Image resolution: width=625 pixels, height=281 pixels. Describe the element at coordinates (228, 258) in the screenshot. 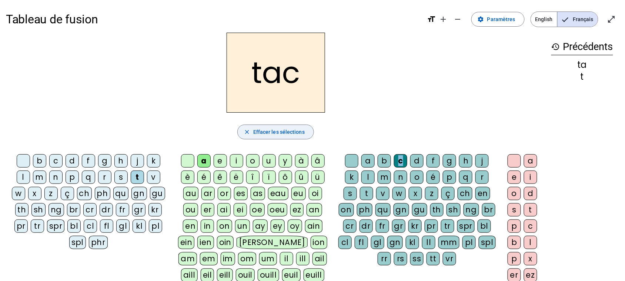

I see `div: im` at that location.